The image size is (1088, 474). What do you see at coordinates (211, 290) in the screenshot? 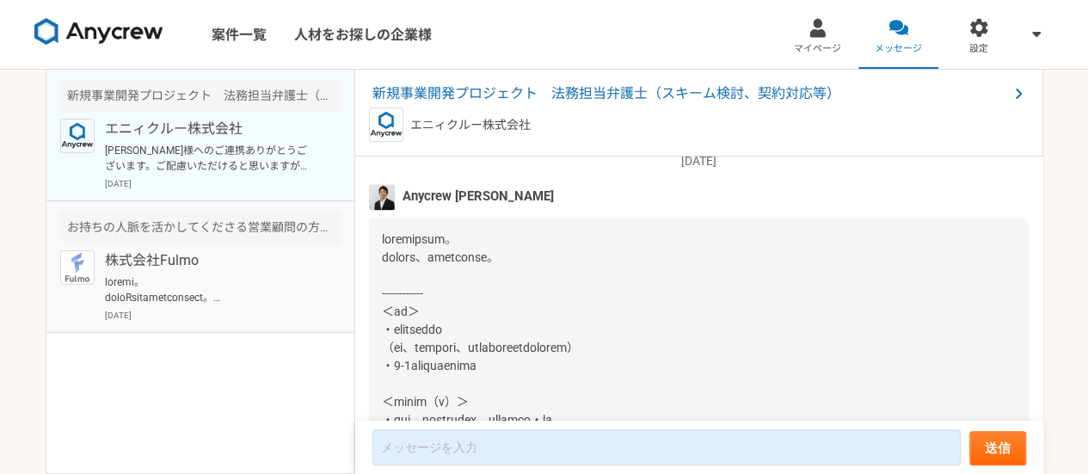
I see `p: loremi。 doloRsitametconsect。 adipisciNGelit〜seddoeiusmodtempor。 5incididuntutlabo728etdoloremagna...` at bounding box center [211, 290].